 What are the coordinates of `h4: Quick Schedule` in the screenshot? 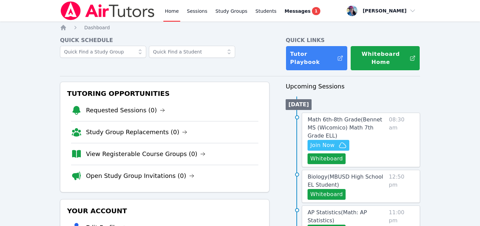 It's located at (165, 40).